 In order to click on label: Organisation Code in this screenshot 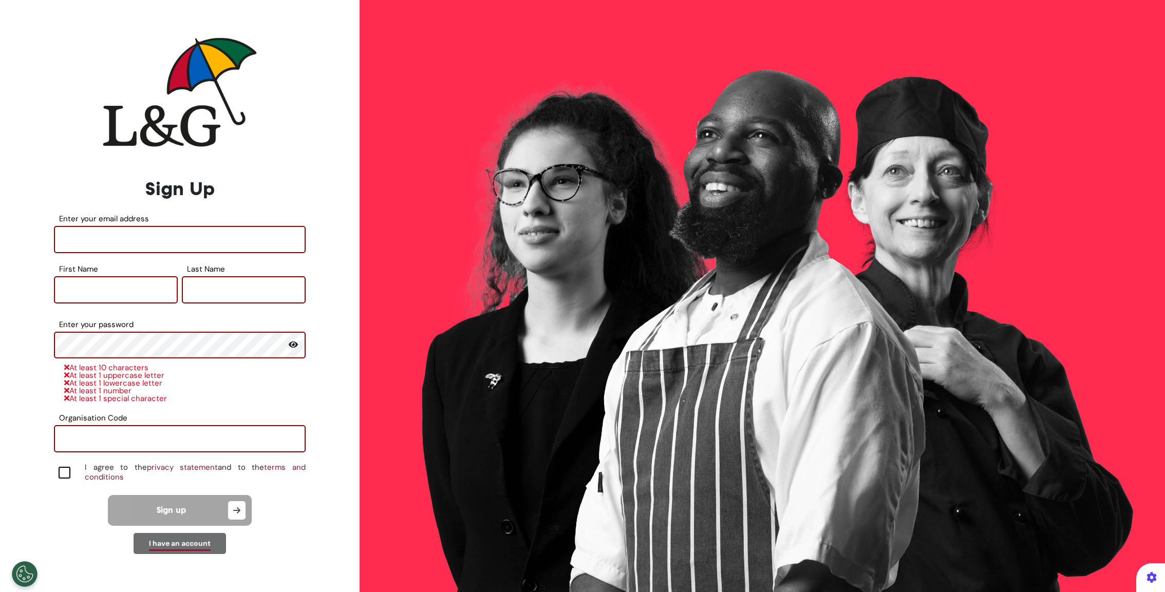, I will do `click(180, 418)`.